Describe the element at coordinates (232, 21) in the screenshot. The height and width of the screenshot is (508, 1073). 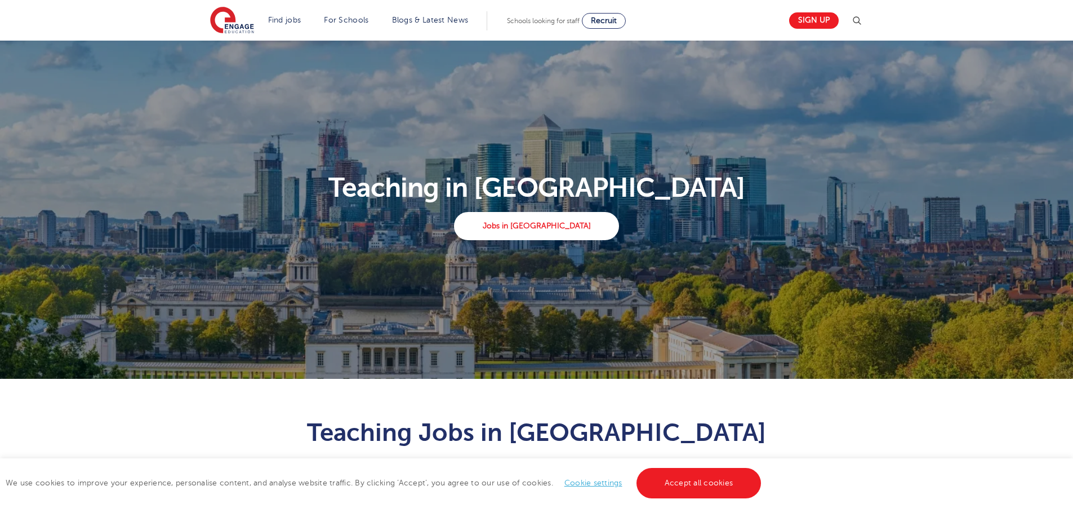
I see `img: Engage Education` at that location.